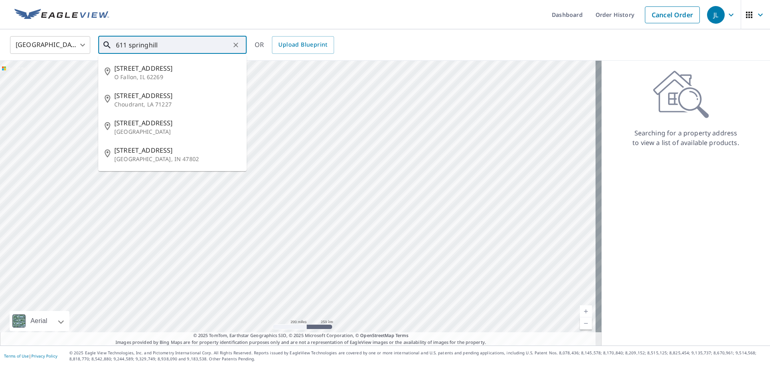 This screenshot has width=770, height=366. I want to click on a: Terms of Use, so click(16, 356).